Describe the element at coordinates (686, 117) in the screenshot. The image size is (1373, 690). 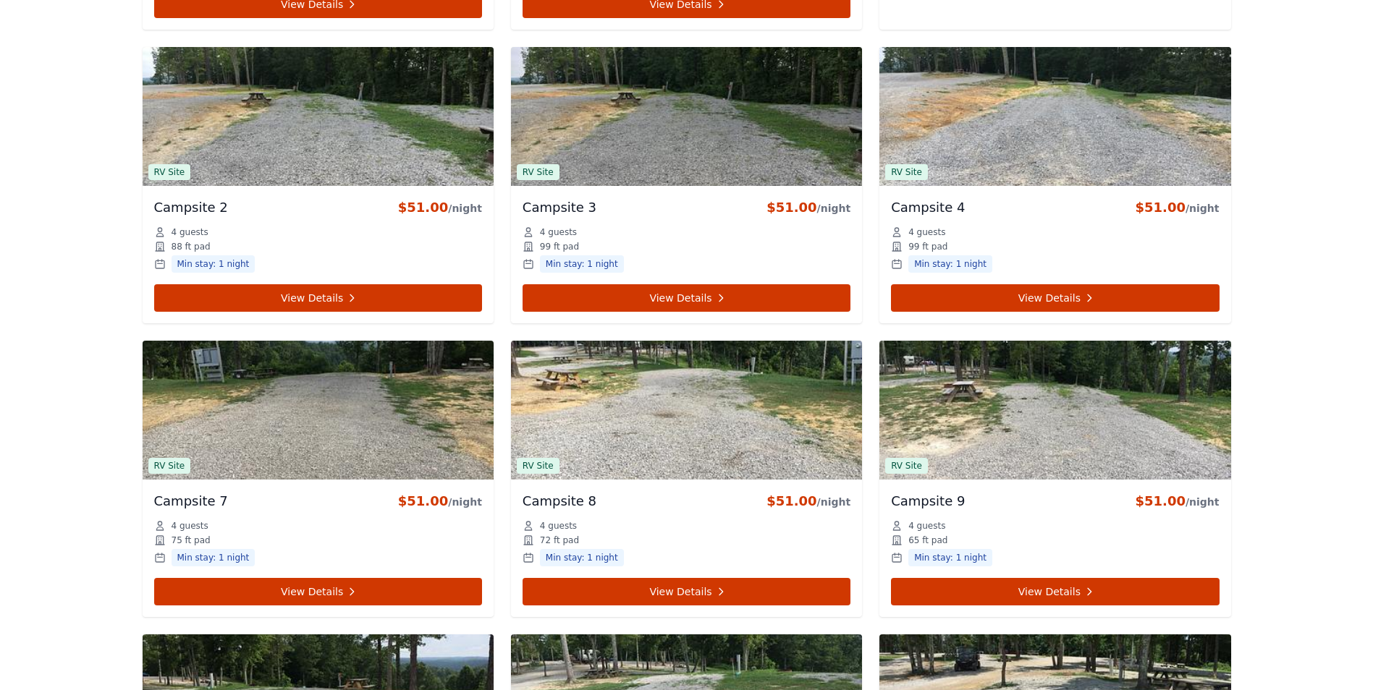
I see `img: Campsite 3` at that location.